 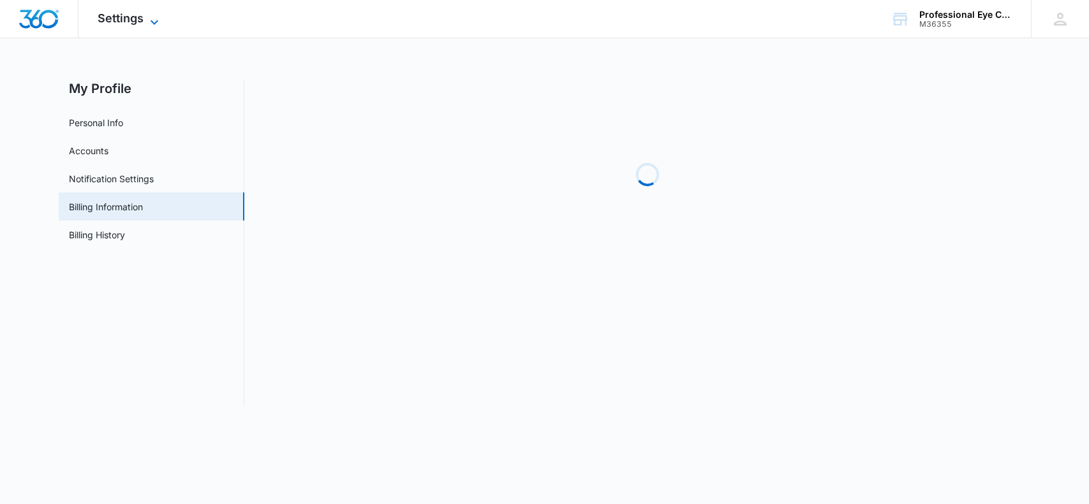 What do you see at coordinates (96, 122) in the screenshot?
I see `a: Personal Info` at bounding box center [96, 122].